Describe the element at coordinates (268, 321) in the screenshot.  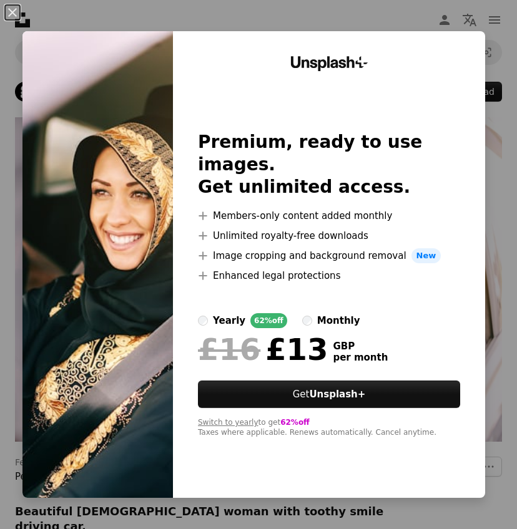
I see `div: 62% off` at that location.